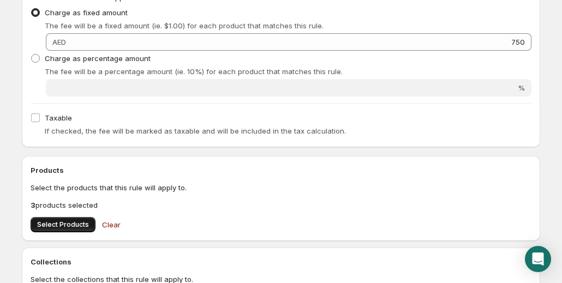 This screenshot has height=283, width=562. I want to click on span: Clear, so click(111, 225).